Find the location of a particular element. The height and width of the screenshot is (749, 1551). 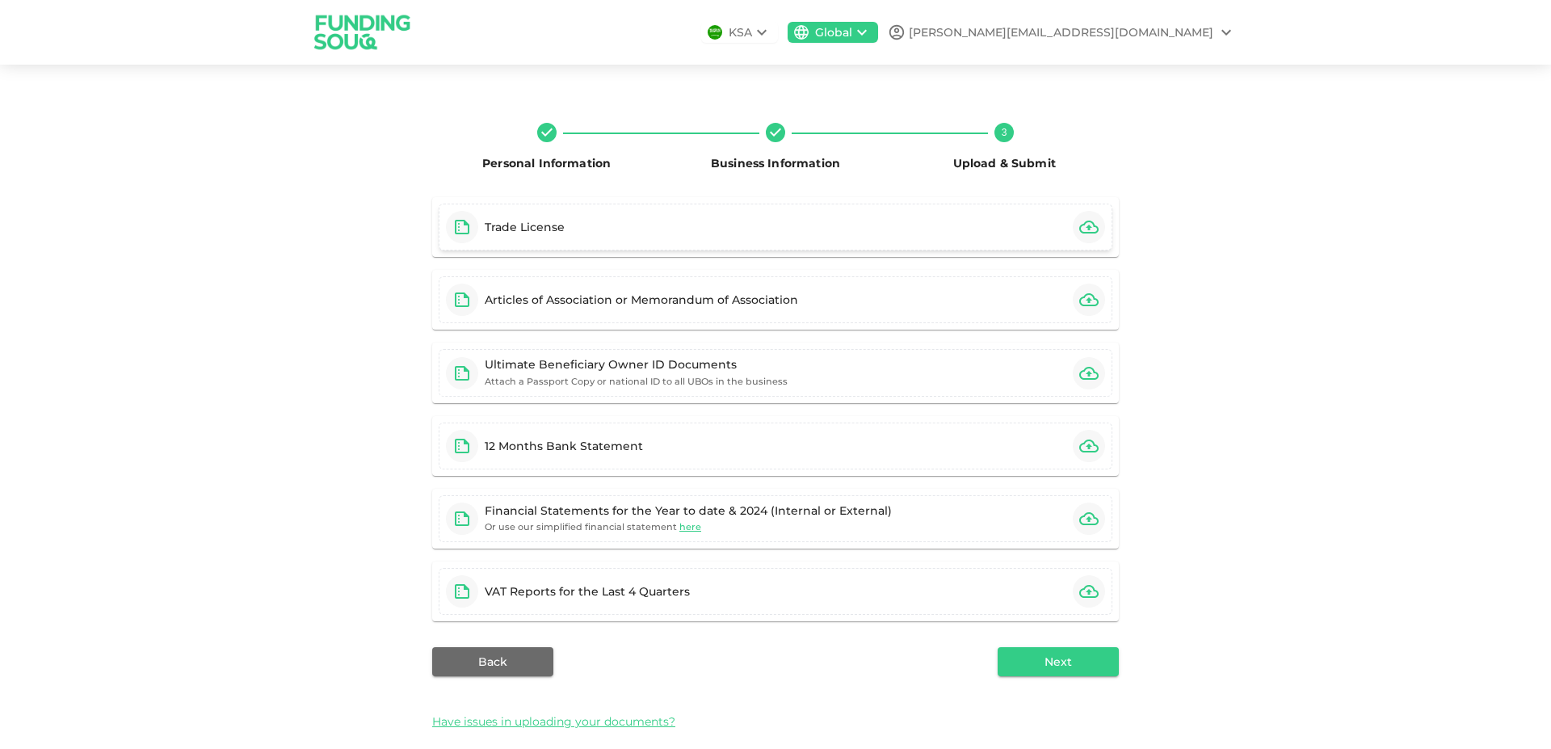

text: 3 is located at coordinates (1004, 132).